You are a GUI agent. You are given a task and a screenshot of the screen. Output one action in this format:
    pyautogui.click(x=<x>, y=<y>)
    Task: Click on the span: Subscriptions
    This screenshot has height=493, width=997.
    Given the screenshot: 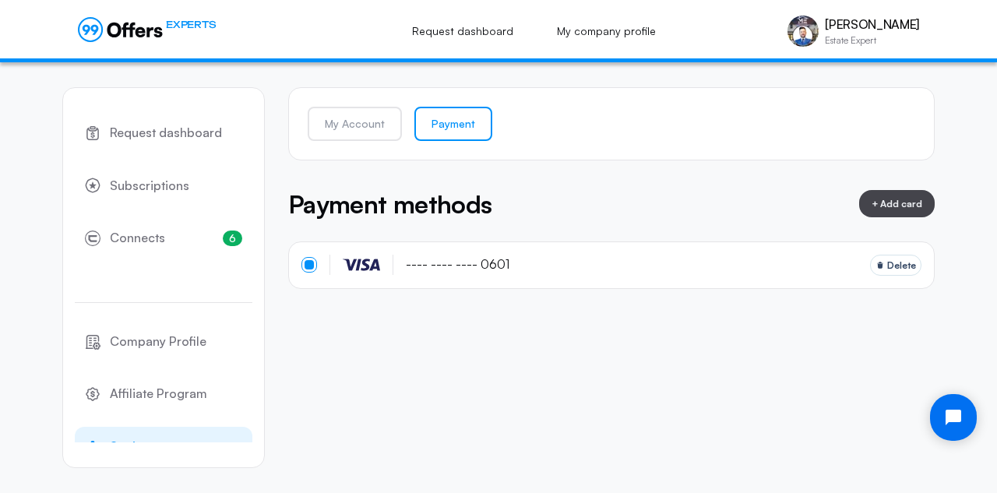 What is the action you would take?
    pyautogui.click(x=150, y=186)
    